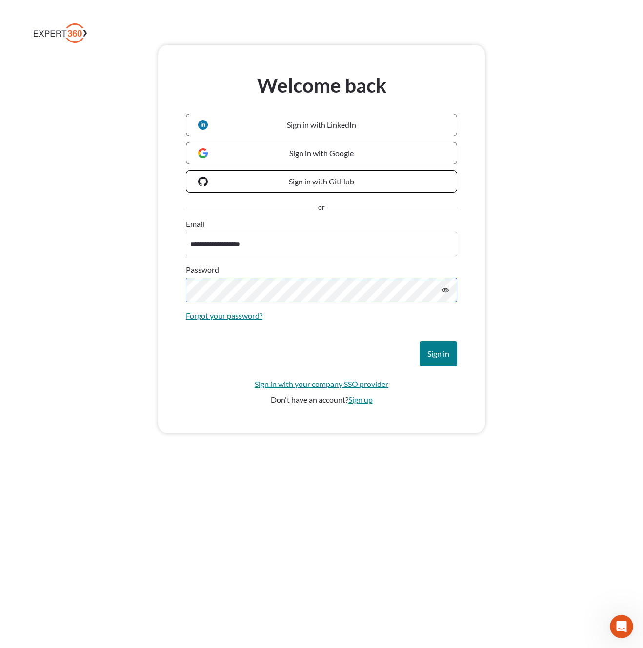 The height and width of the screenshot is (648, 643). What do you see at coordinates (203, 270) in the screenshot?
I see `label: Password` at bounding box center [203, 270].